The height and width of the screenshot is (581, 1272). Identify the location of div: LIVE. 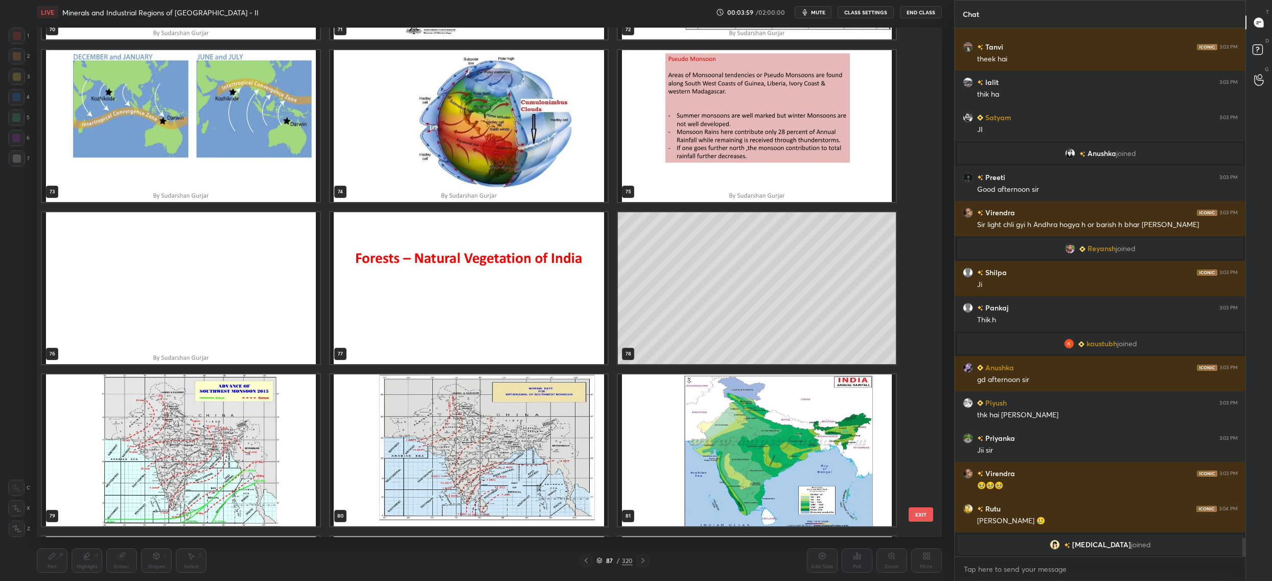
(48, 12).